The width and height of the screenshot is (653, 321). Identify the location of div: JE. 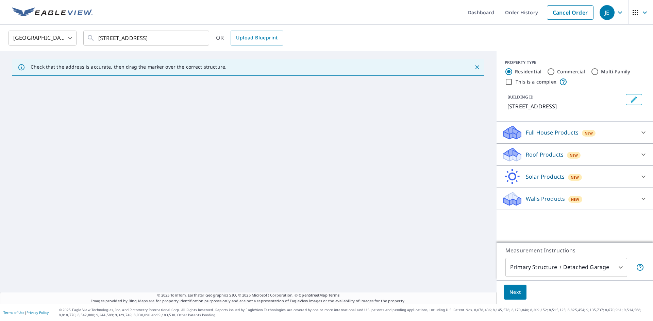
(607, 13).